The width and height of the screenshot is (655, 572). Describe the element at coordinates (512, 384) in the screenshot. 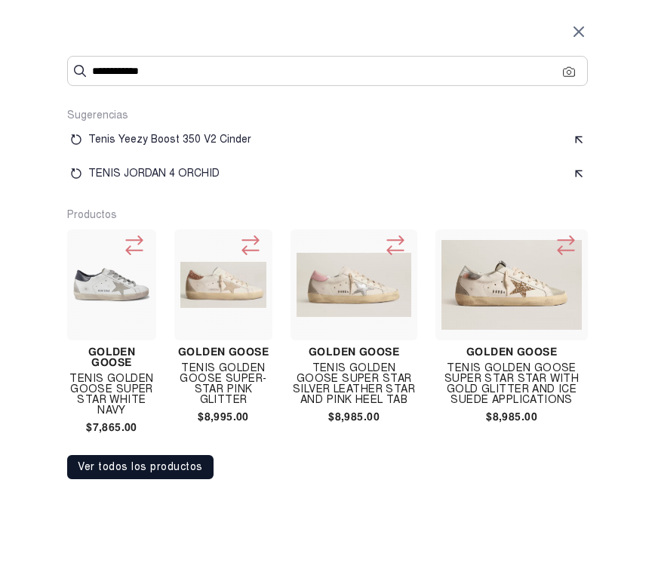

I see `h4: TENIS GOLDEN GOOSE SUPER STAR STAR WITH GOLD GLITTER AND ICE SUEDE APPLICATIONS` at that location.